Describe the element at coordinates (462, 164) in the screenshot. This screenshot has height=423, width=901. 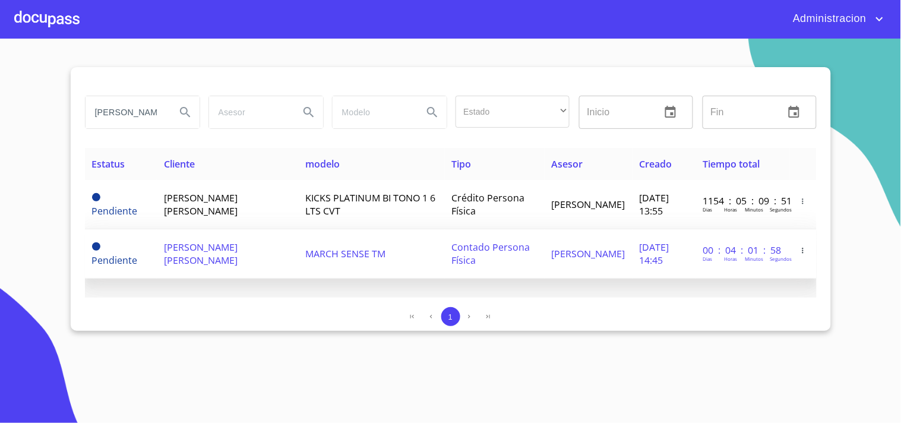
I see `span: Tipo` at that location.